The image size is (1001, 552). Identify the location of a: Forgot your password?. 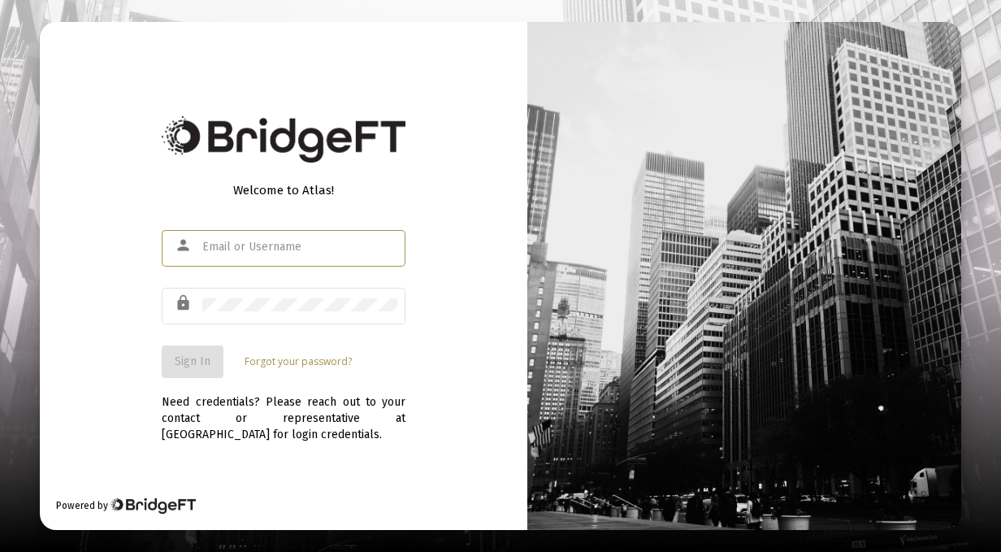
(298, 362).